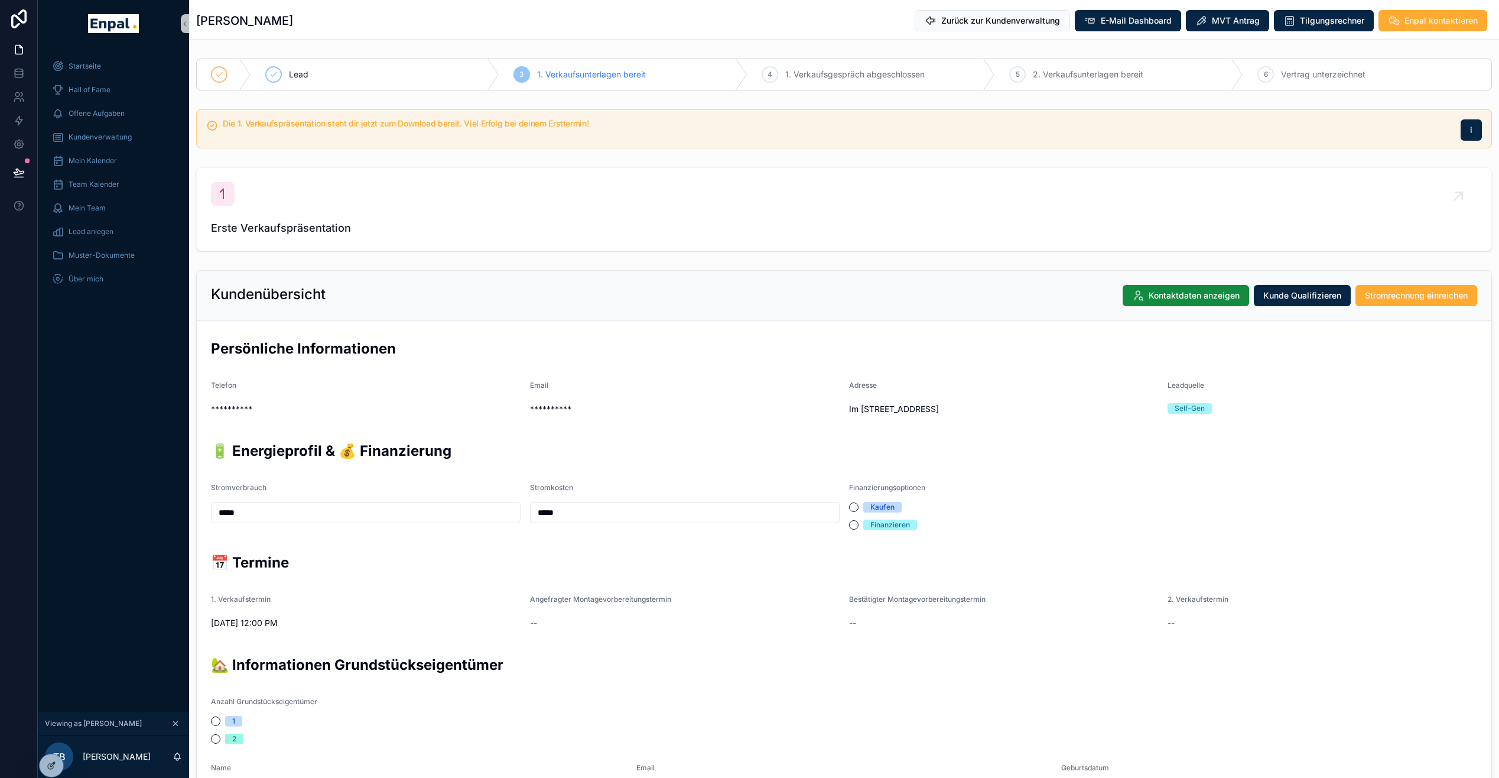 Image resolution: width=1499 pixels, height=778 pixels. I want to click on span: Kontaktdaten anzeigen, so click(1194, 295).